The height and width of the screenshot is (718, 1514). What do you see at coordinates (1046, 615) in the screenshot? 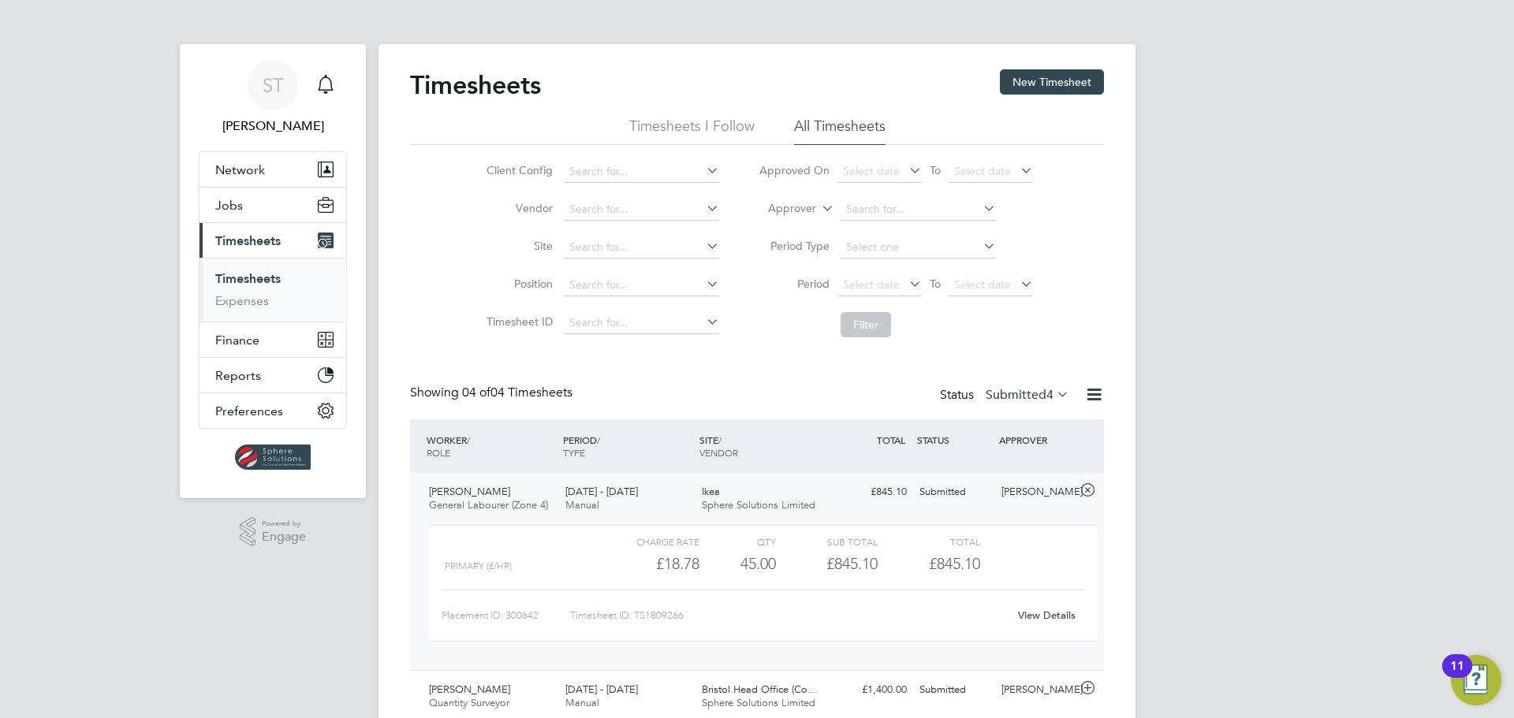
I see `a: View Details` at bounding box center [1046, 615].